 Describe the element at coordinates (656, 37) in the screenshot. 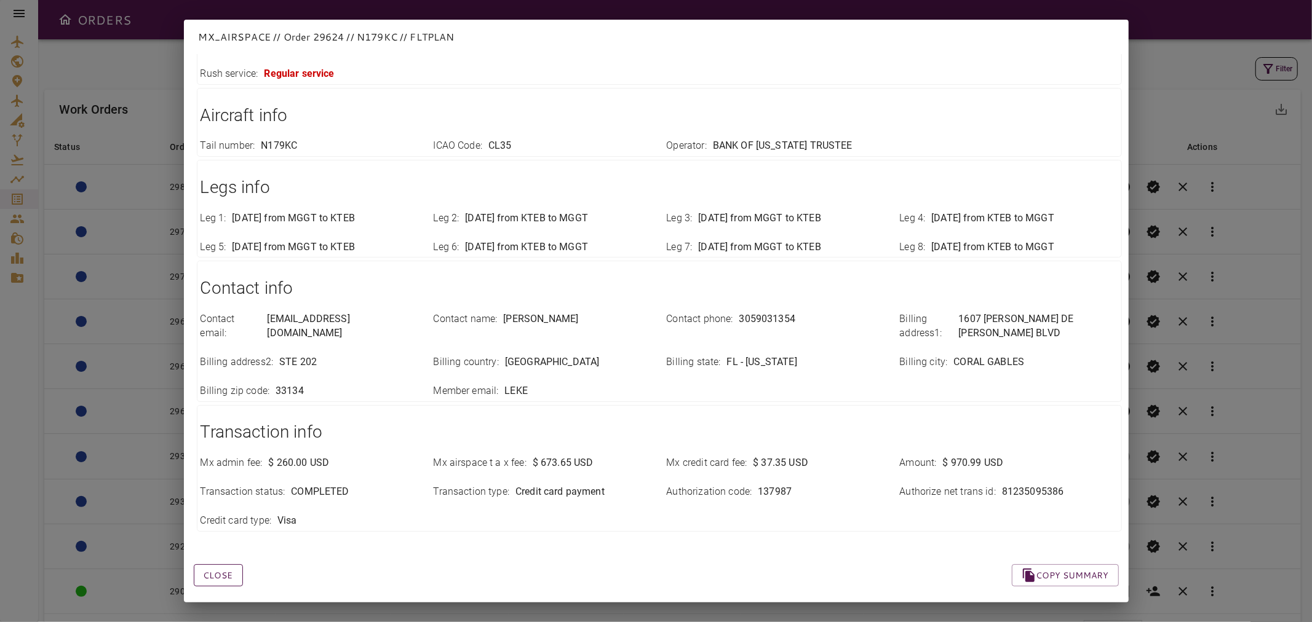

I see `p: MX_AIRSPACE // Order 29624 // N179KC // FLTPLAN` at that location.